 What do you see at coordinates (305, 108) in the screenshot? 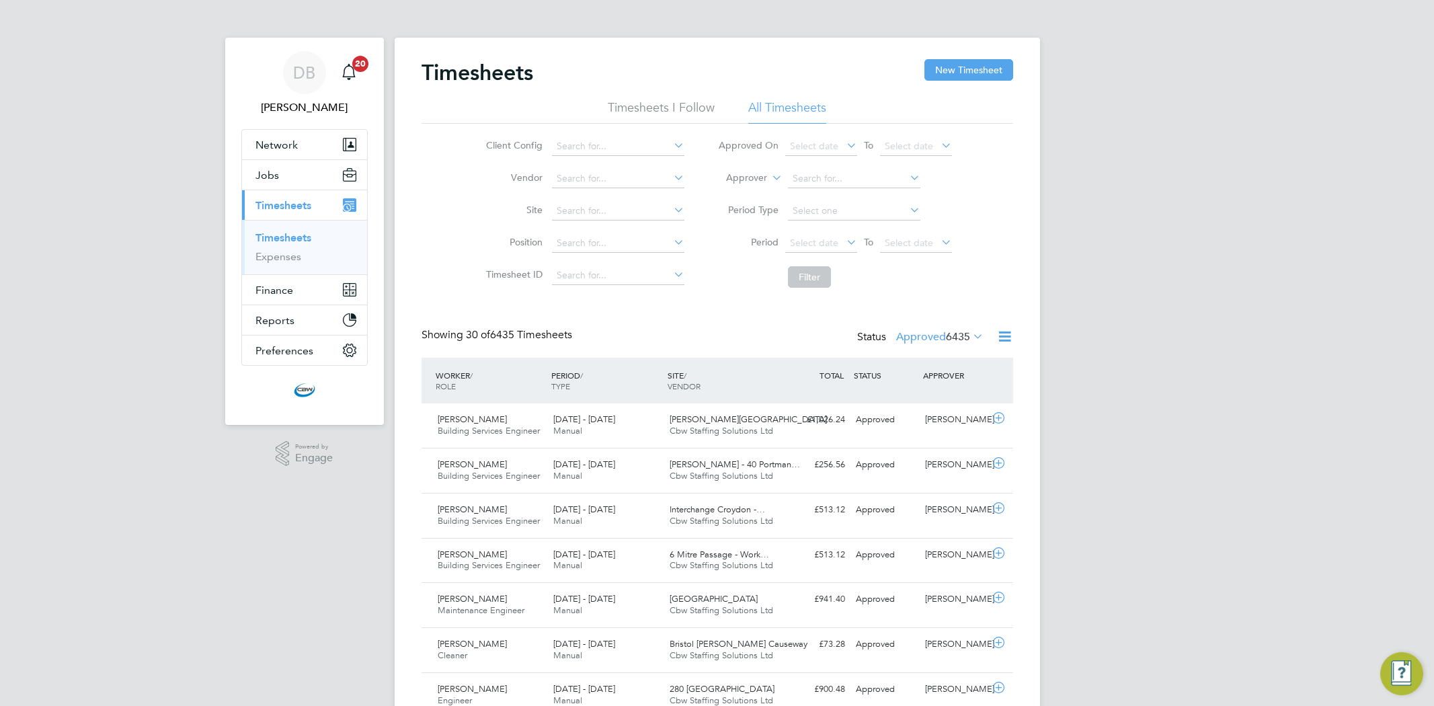
I see `span: Daniel Barber` at bounding box center [305, 108].